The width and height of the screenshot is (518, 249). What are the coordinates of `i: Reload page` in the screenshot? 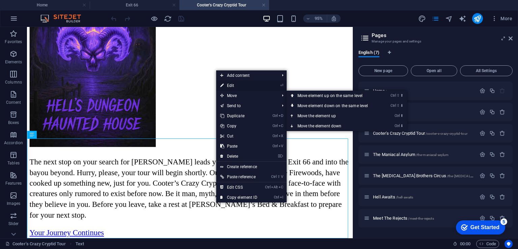 It's located at (168, 19).